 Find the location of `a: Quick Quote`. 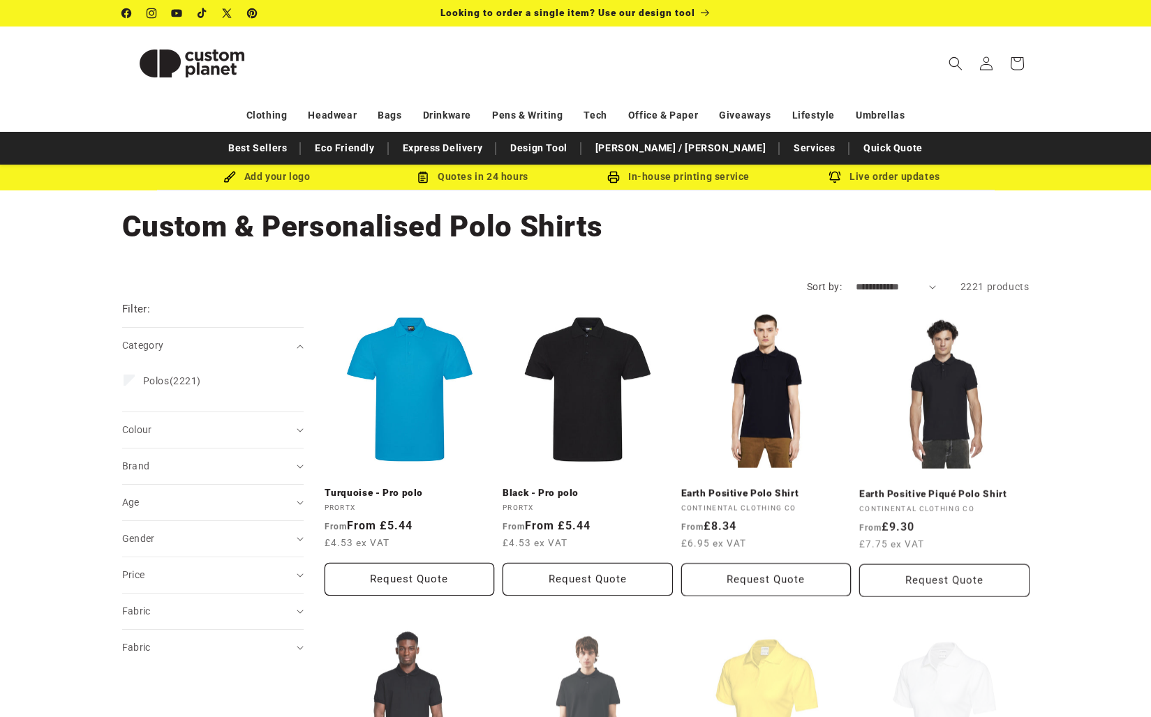

a: Quick Quote is located at coordinates (893, 148).